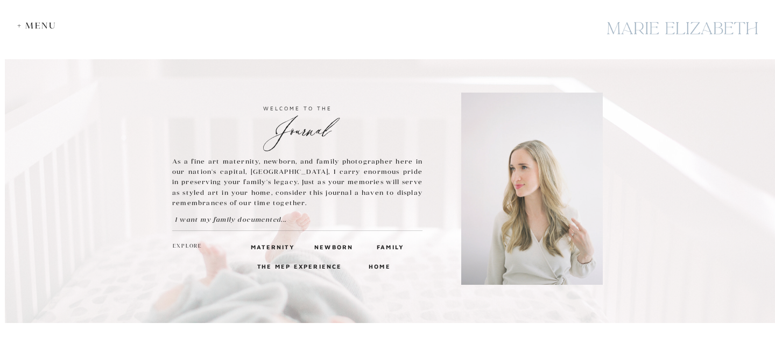  I want to click on a: maternity, so click(269, 246).